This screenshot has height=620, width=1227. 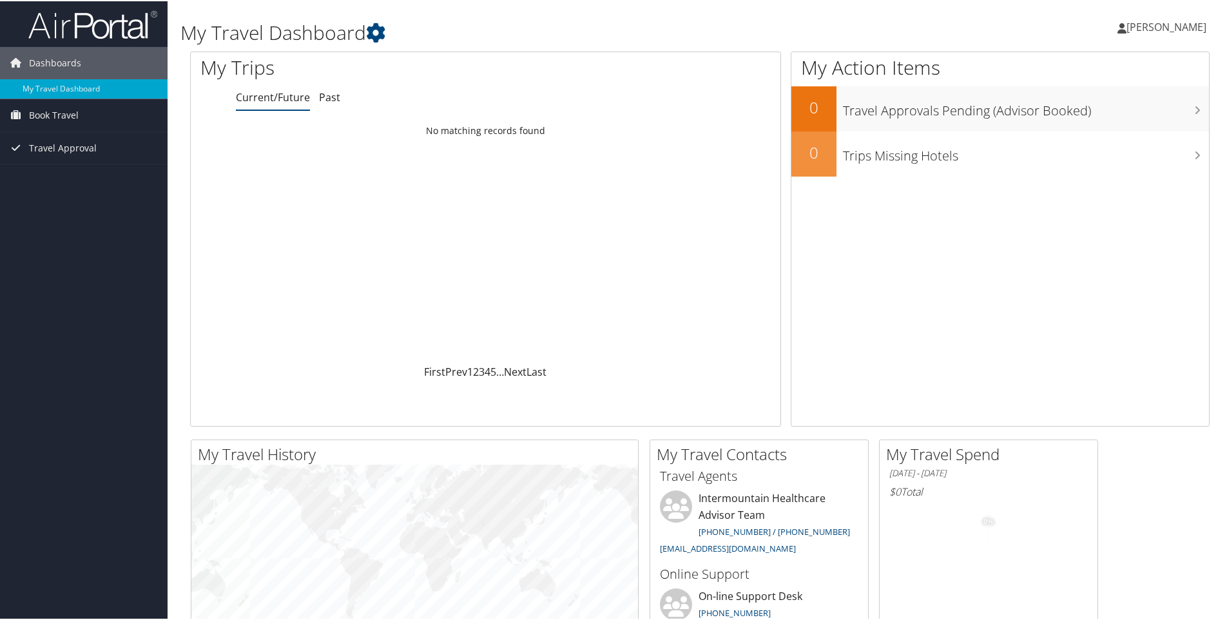 What do you see at coordinates (363, 66) in the screenshot?
I see `h1: My Trips` at bounding box center [363, 66].